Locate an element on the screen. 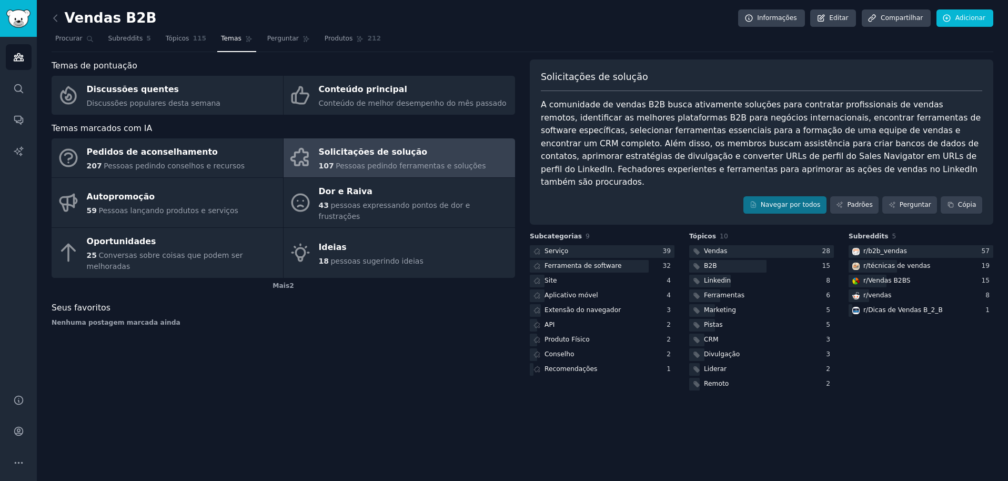 This screenshot has width=1008, height=481. font: Temas marcados com IA is located at coordinates (102, 128).